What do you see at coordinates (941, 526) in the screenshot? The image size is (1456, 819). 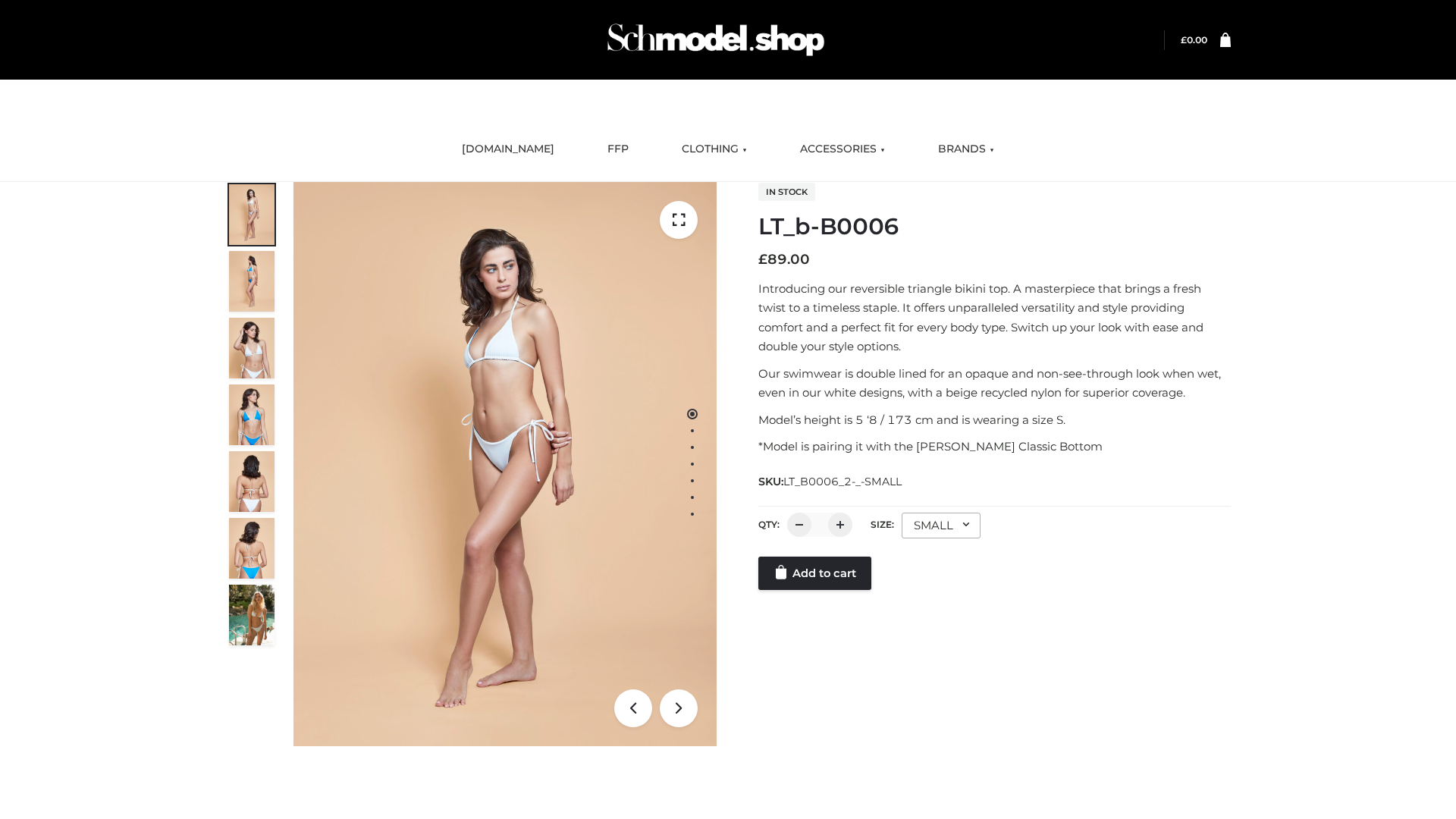 I see `div: SMALL` at bounding box center [941, 526].